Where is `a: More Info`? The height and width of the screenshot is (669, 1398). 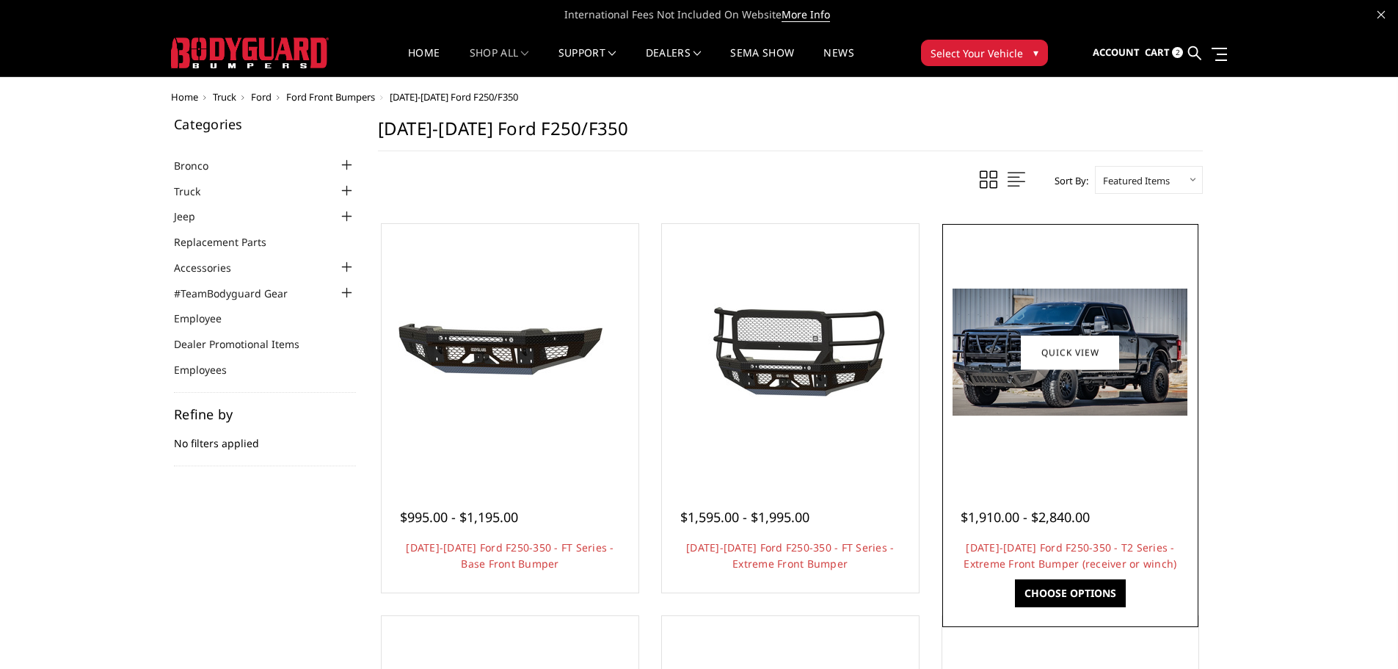 a: More Info is located at coordinates (806, 15).